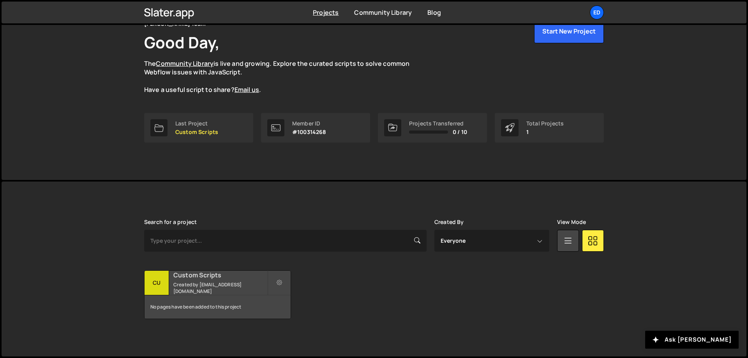 This screenshot has height=358, width=748. I want to click on div: No pages have been added to this project, so click(217, 307).